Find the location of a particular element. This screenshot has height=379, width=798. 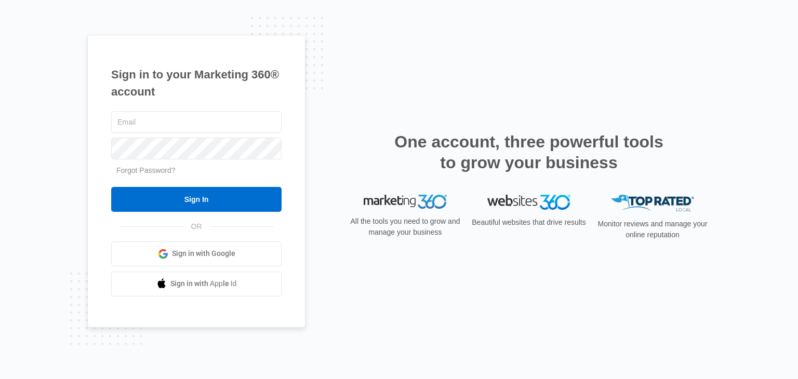

span: Sign in with Apple Id is located at coordinates (204, 284).